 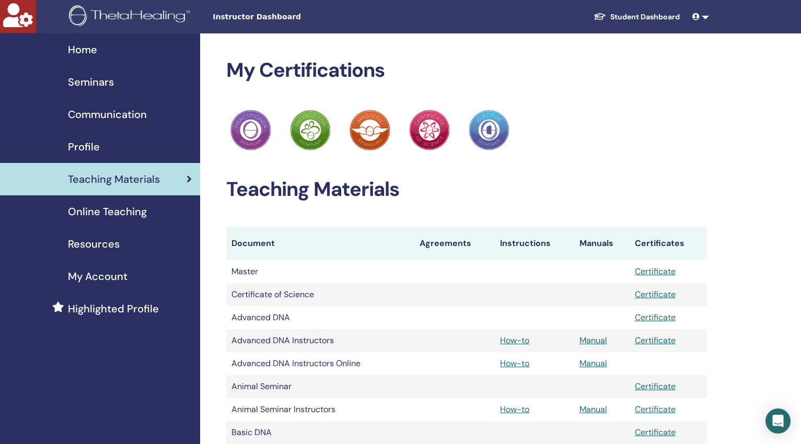 What do you see at coordinates (320, 363) in the screenshot?
I see `td: Advanced DNA Instructors Online` at bounding box center [320, 363].